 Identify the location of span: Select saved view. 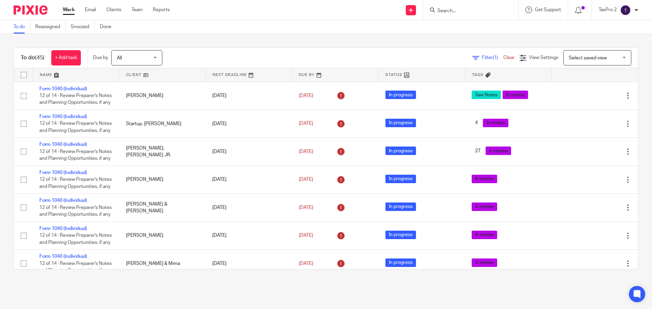
(588, 58).